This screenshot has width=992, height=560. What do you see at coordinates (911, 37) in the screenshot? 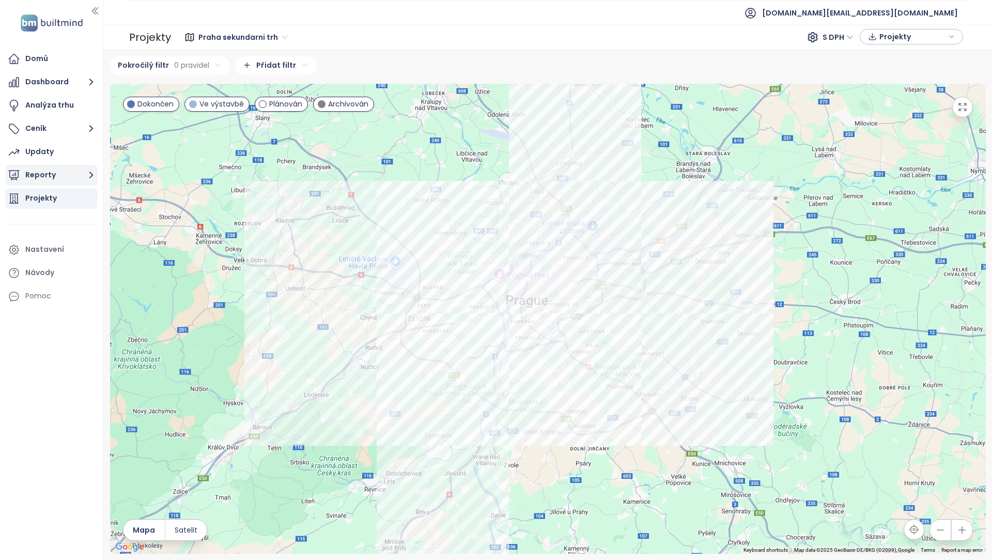
I see `div: button` at bounding box center [911, 37].